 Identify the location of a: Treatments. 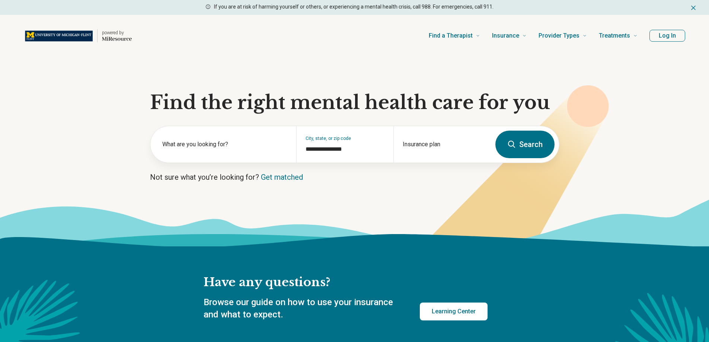
(618, 36).